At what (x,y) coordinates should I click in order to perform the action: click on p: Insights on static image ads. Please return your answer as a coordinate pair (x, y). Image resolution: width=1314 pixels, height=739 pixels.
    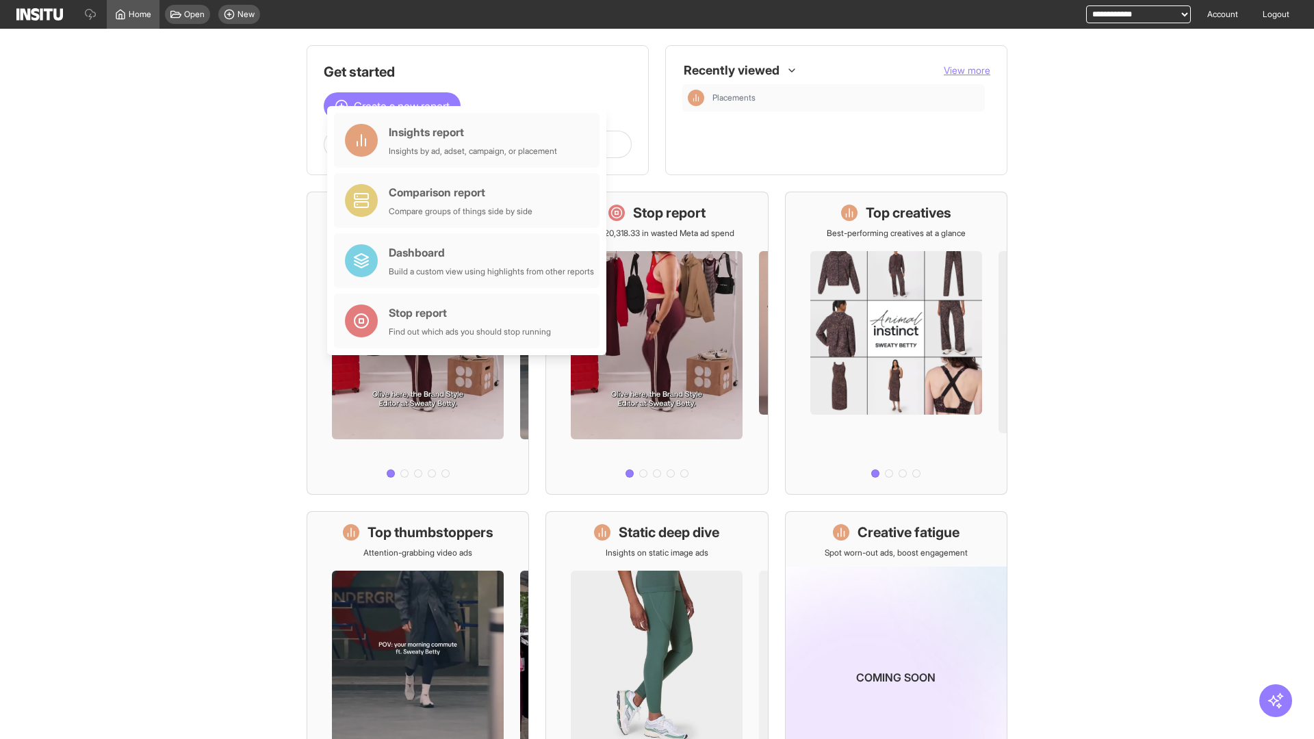
    Looking at the image, I should click on (657, 553).